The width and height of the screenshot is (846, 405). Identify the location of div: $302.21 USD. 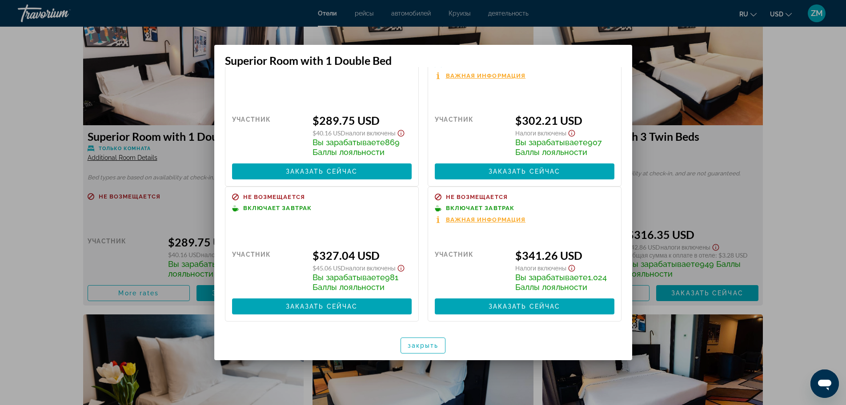
(565, 120).